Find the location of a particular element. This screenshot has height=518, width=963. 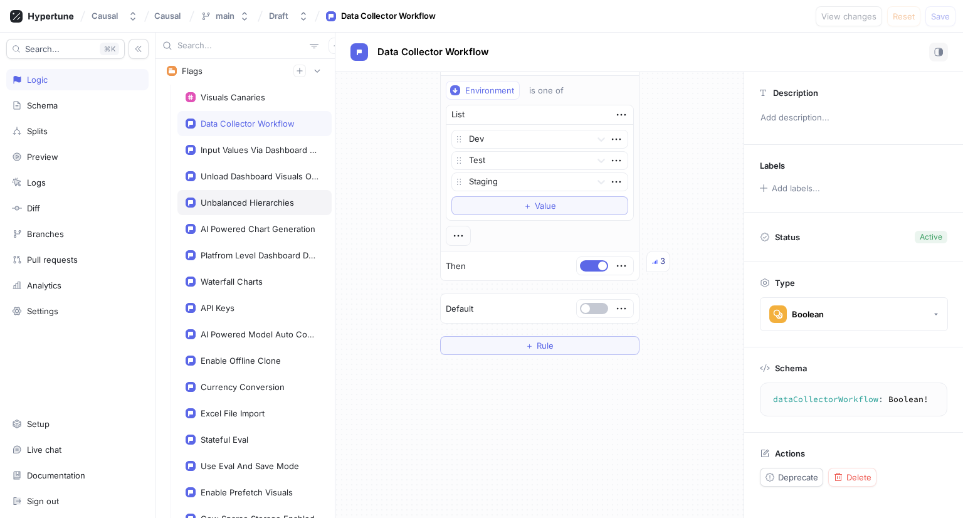

button: Reset is located at coordinates (904, 16).